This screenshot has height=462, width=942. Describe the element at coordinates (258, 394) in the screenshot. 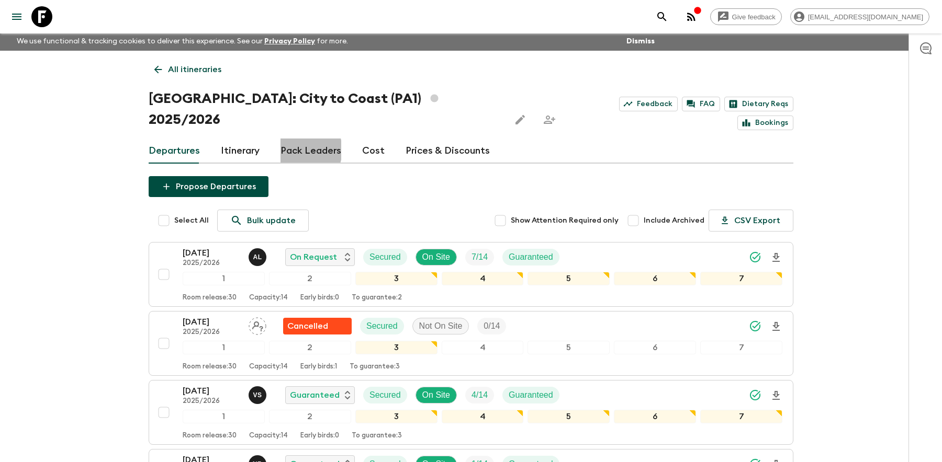

I see `span: Vincent Scott` at that location.